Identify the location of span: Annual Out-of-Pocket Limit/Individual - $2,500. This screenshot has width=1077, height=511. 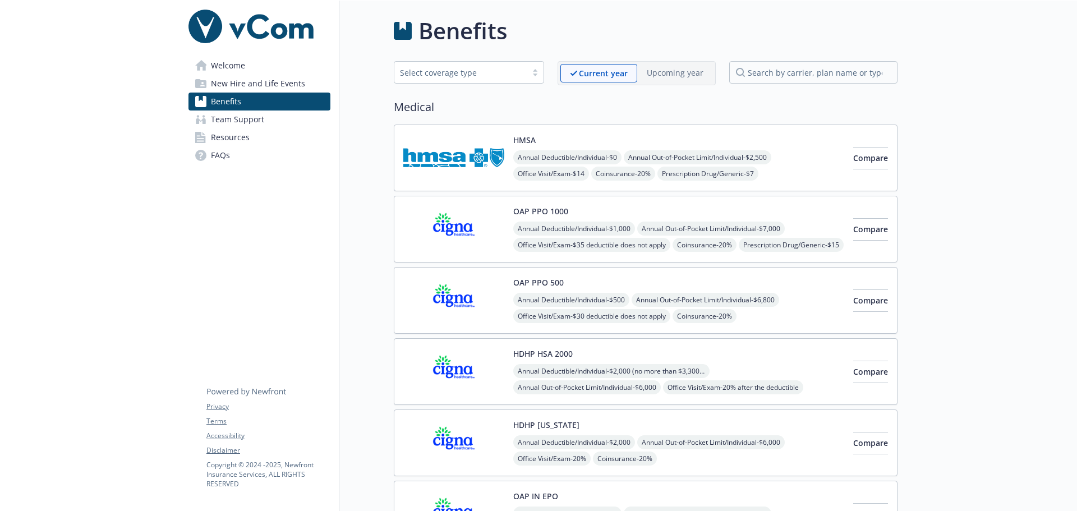
(697, 157).